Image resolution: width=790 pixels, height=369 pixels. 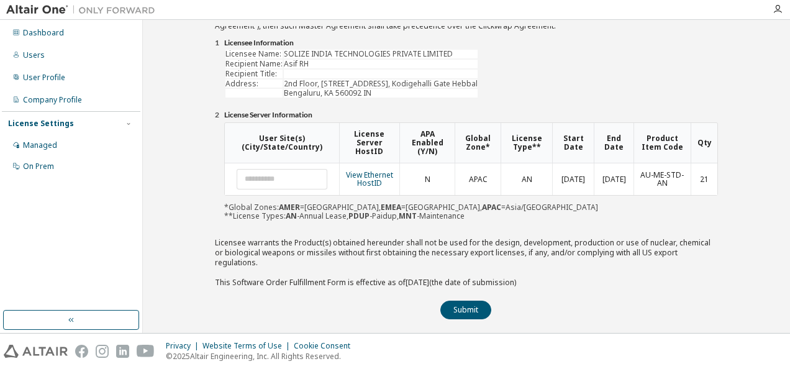 What do you see at coordinates (491, 207) in the screenshot?
I see `b: APAC` at bounding box center [491, 207].